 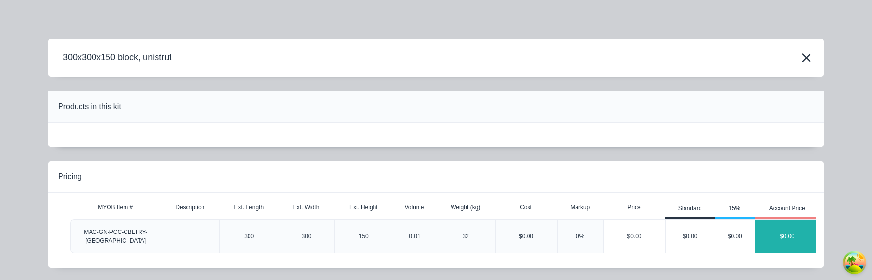 I want to click on div: Ext. Length, so click(x=249, y=207).